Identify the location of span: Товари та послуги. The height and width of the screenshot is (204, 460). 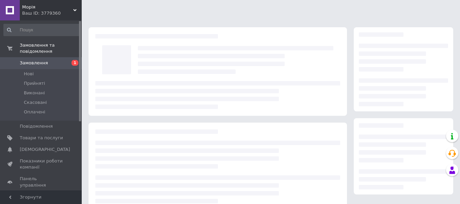
(41, 138).